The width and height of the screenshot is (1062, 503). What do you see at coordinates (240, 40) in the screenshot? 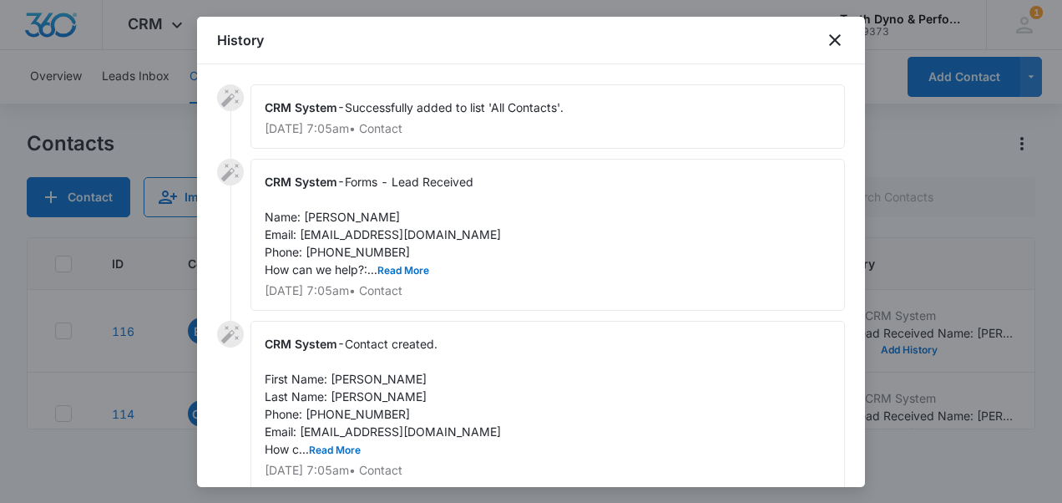
I see `h1: History` at bounding box center [240, 40].